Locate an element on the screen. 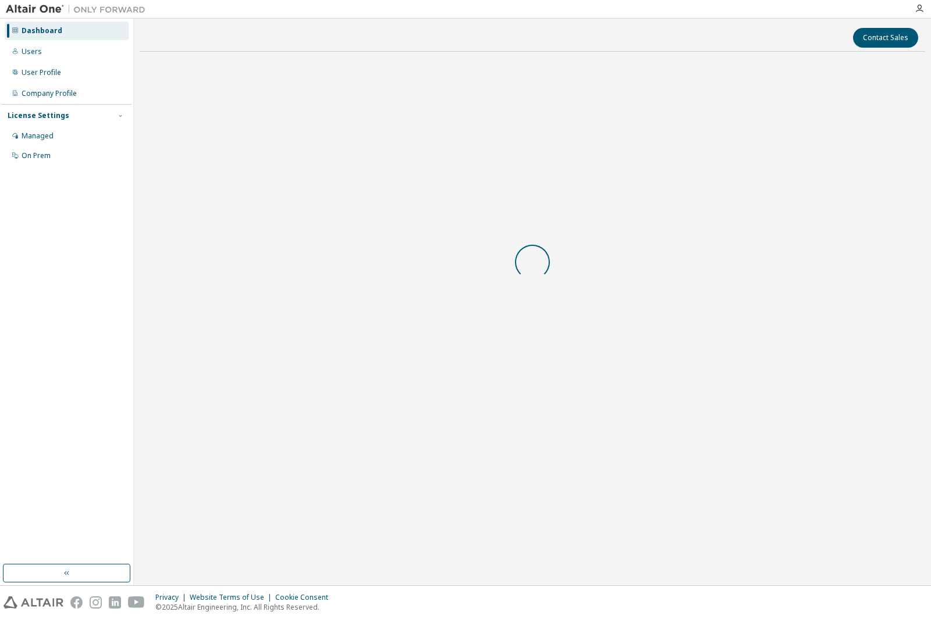  img: altair_logo.svg is located at coordinates (33, 603).